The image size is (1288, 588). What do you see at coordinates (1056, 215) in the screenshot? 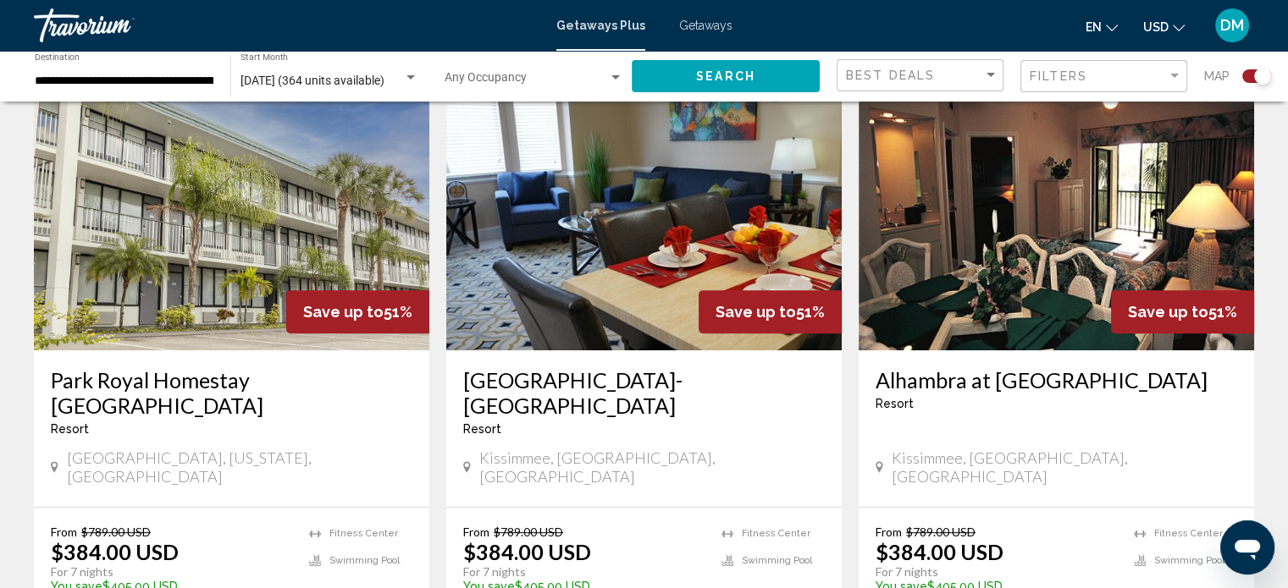
I see `img: 4036I01X.jpg` at bounding box center [1056, 215].